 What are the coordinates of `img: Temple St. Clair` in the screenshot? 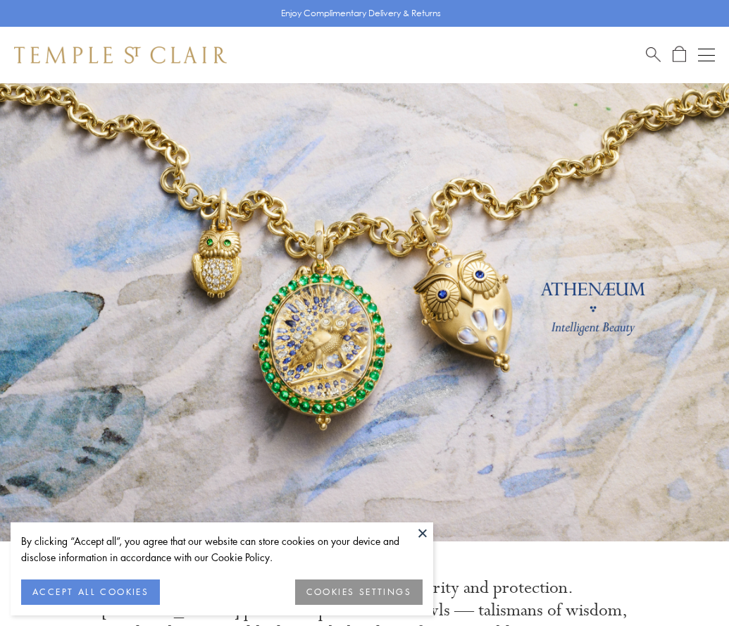 It's located at (121, 55).